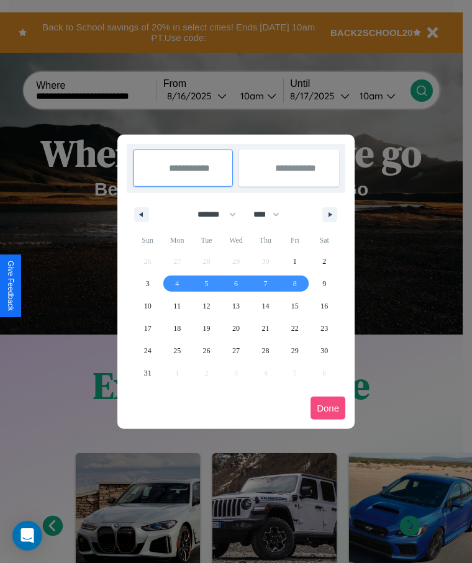  What do you see at coordinates (11, 285) in the screenshot?
I see `div: Give Feedback` at bounding box center [11, 285].